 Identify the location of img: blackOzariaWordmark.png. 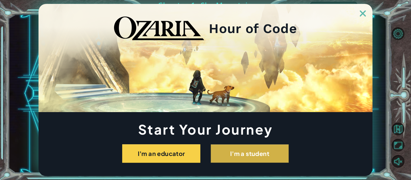
(159, 29).